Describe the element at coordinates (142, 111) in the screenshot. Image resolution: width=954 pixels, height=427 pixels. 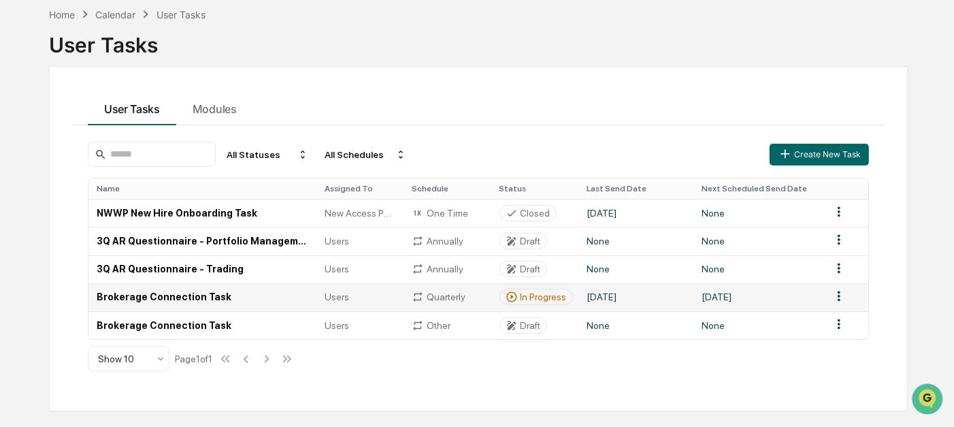
I see `div: Start new chat` at that location.